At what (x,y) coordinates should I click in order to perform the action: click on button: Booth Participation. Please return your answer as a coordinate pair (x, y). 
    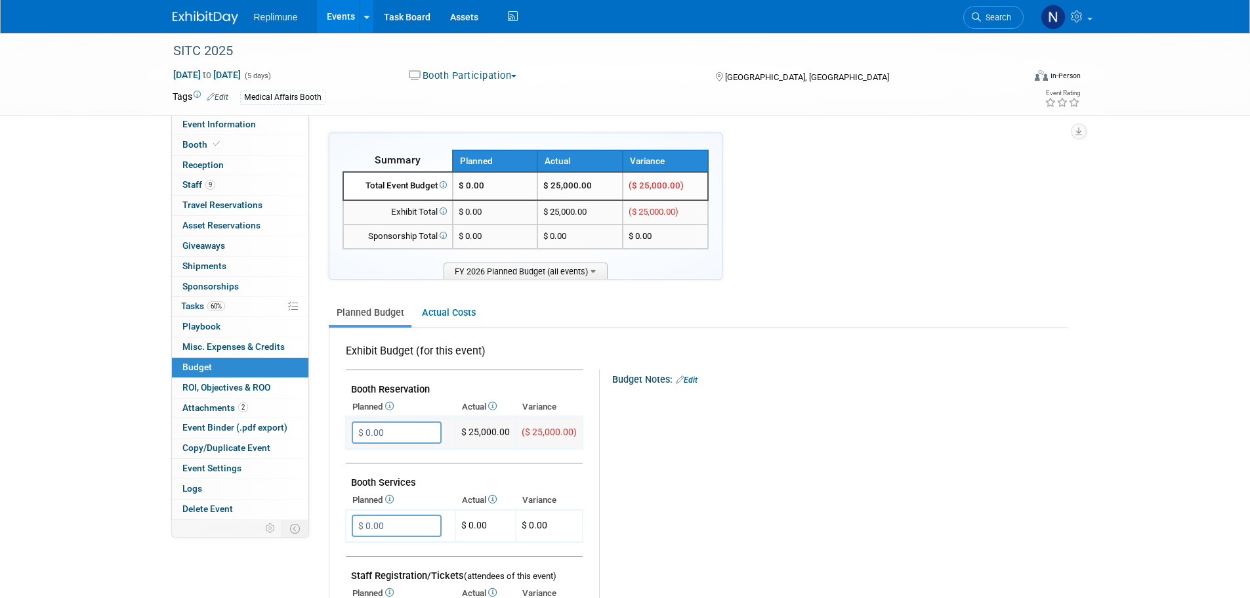
    Looking at the image, I should click on (463, 75).